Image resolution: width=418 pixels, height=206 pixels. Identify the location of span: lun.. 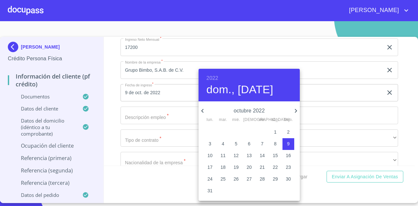
(210, 120).